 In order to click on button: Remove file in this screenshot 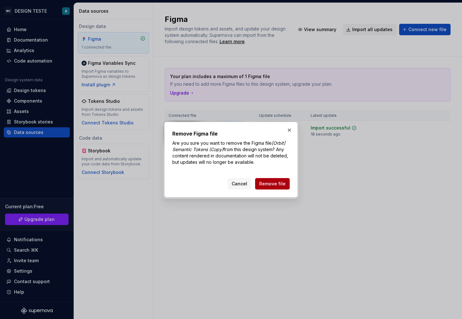, I will do `click(272, 184)`.